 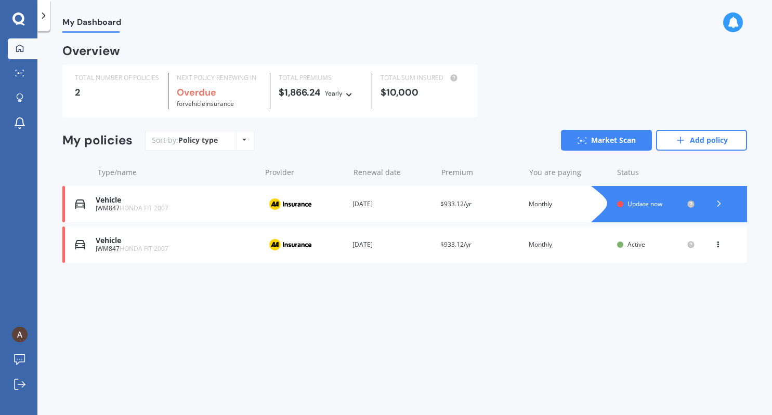 I want to click on div: Premium, so click(x=481, y=173).